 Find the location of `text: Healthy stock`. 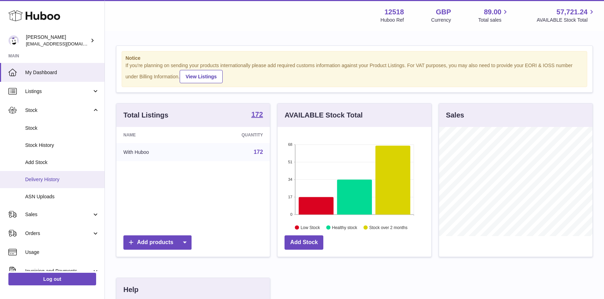

text: Healthy stock is located at coordinates (345, 227).